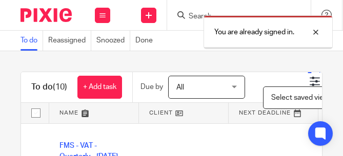 Image resolution: width=343 pixels, height=156 pixels. I want to click on span: All, so click(180, 88).